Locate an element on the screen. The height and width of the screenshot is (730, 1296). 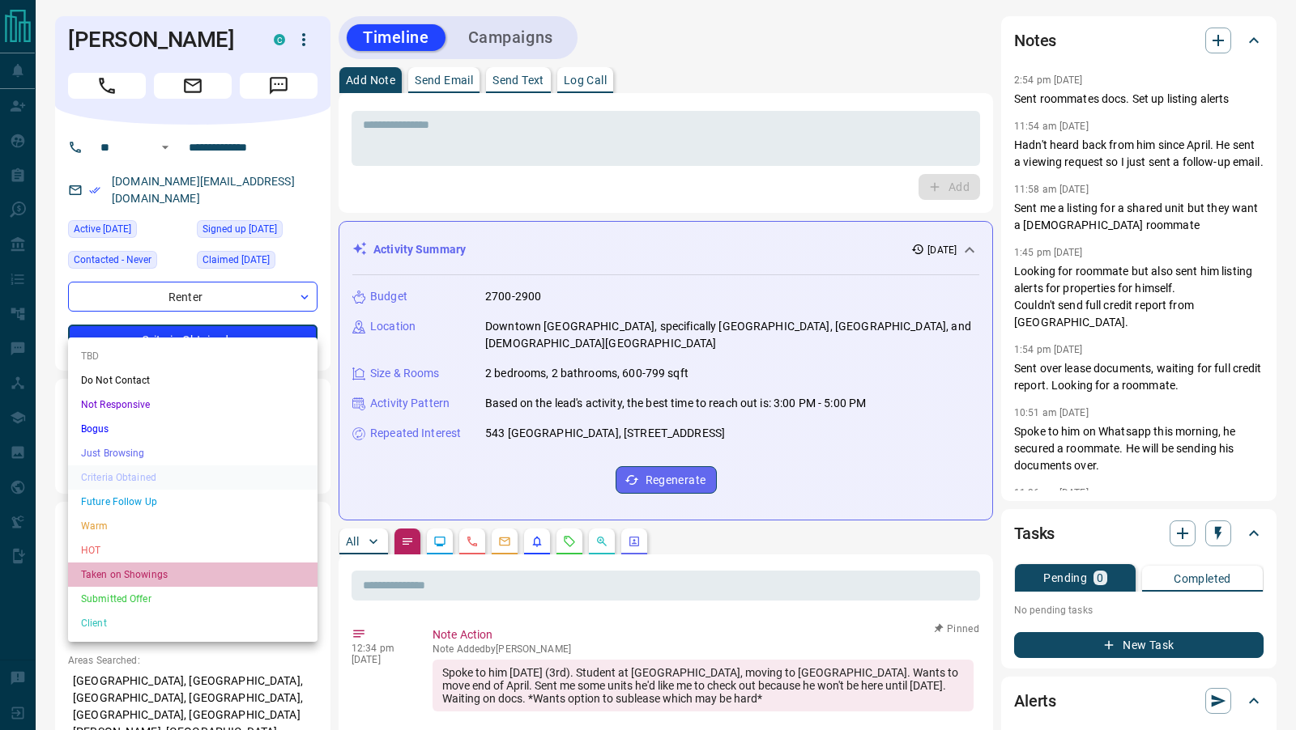
li: Taken on Showings is located at coordinates (193, 575).